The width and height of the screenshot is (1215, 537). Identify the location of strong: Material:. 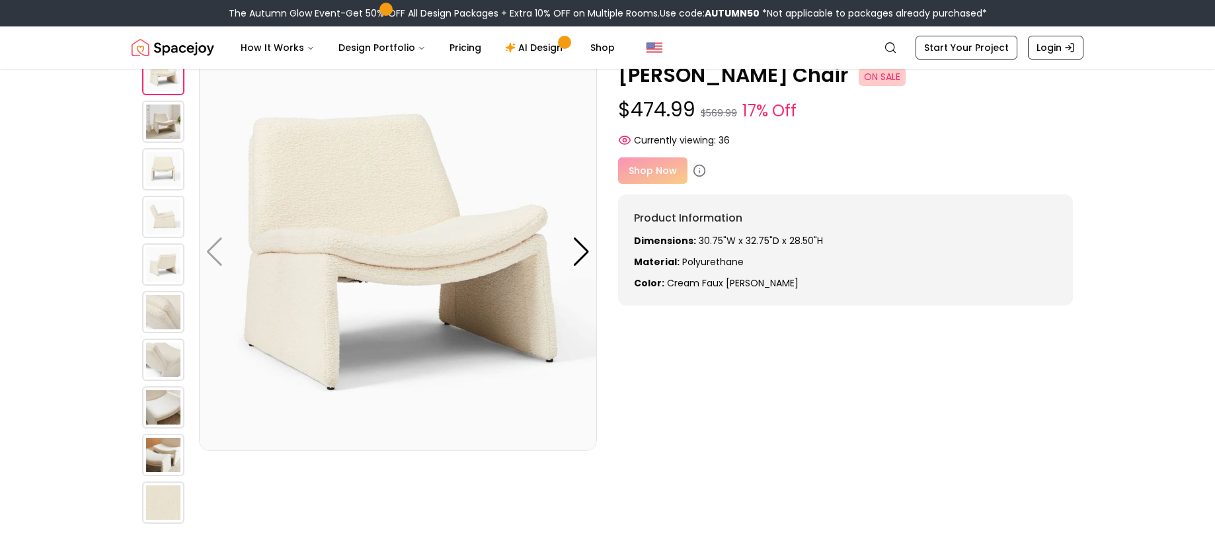
(657, 262).